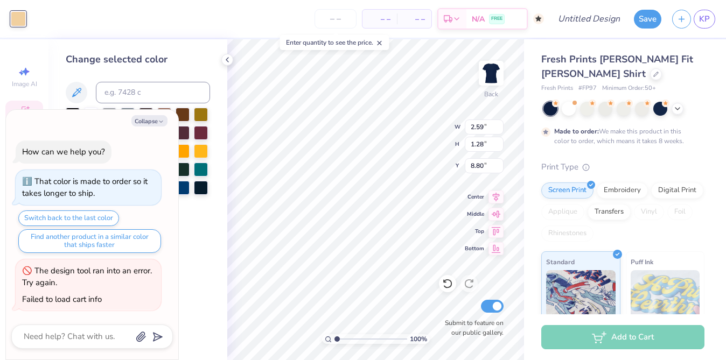 The image size is (726, 360). Describe the element at coordinates (149, 121) in the screenshot. I see `button: Collapse` at that location.